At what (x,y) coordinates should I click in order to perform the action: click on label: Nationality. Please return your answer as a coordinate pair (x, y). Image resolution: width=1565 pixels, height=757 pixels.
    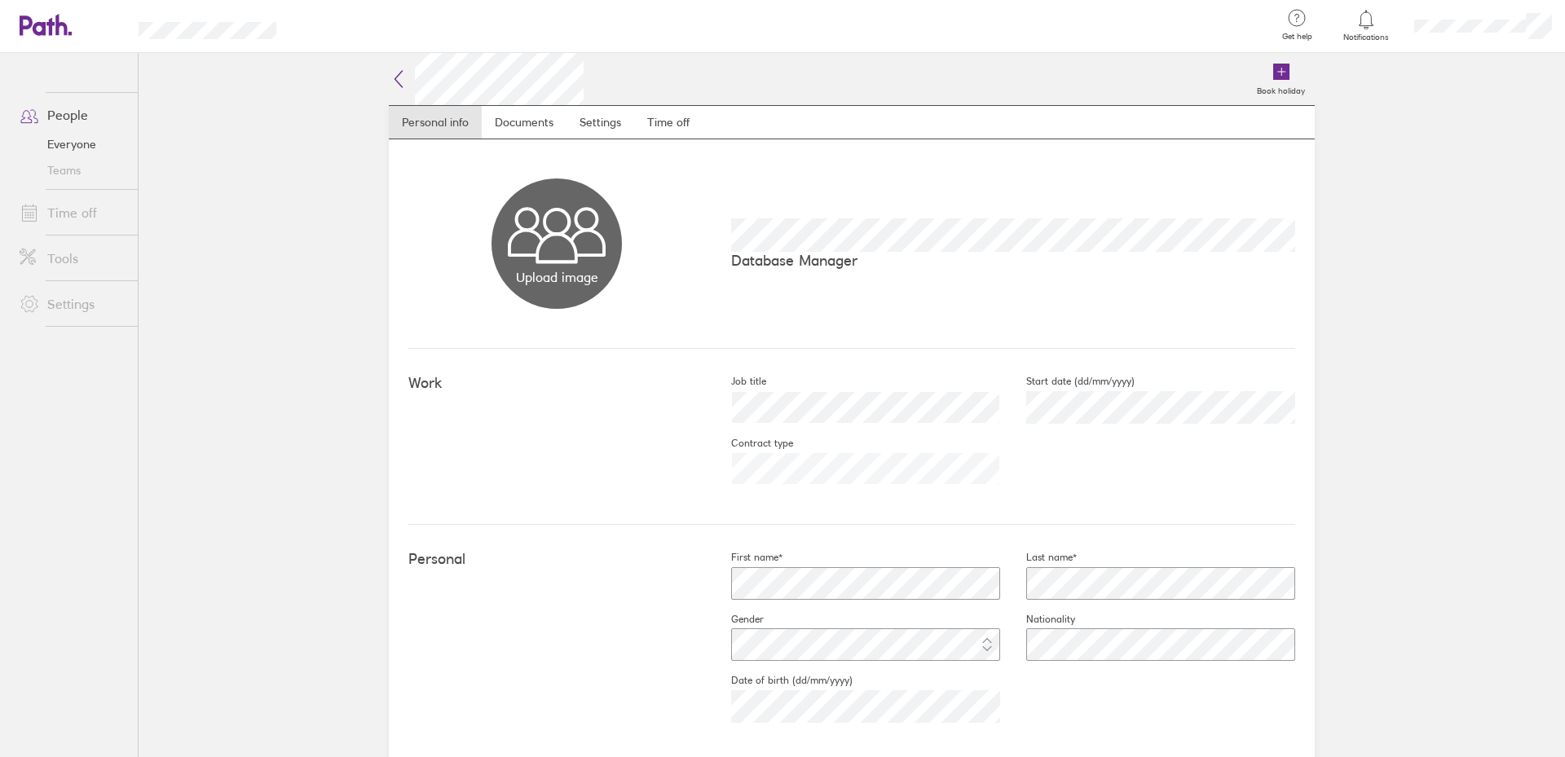
    Looking at the image, I should click on (1037, 619).